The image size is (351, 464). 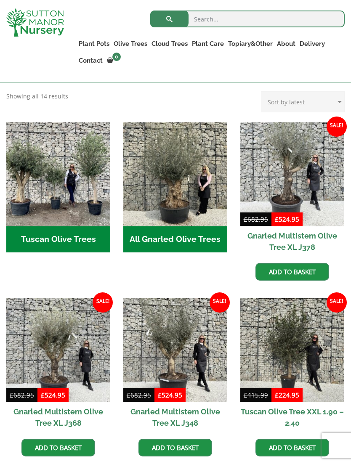 I want to click on a: Plant Care, so click(x=208, y=44).